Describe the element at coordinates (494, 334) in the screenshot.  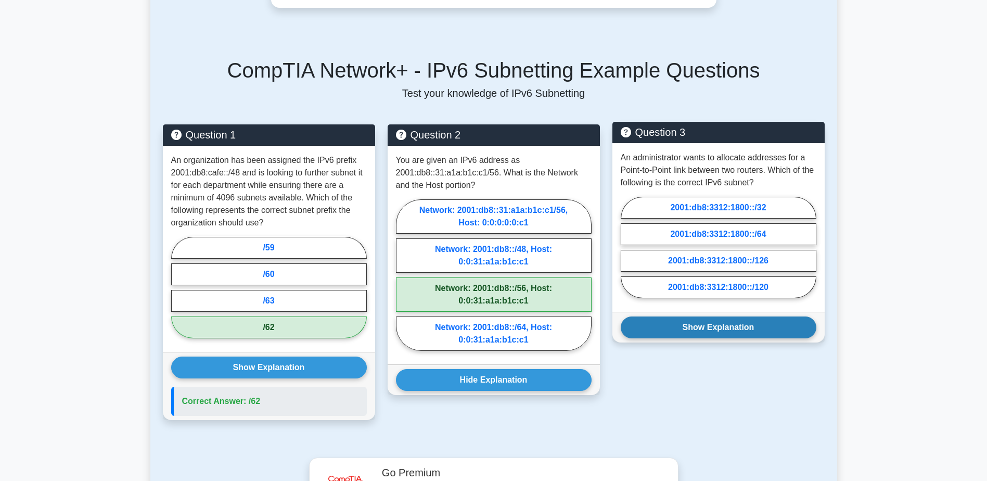
I see `label: Network: 2001:db8::/64, Host: 0:0:31:a1a:b1c:c1` at that location.